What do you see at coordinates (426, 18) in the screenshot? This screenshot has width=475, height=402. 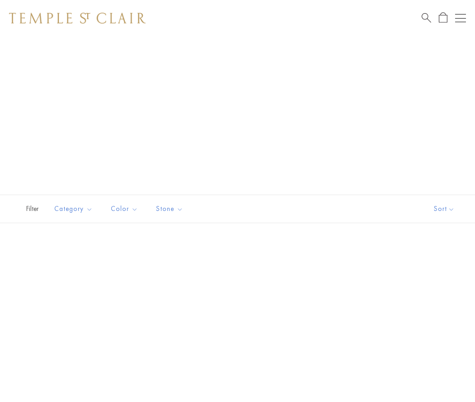 I see `a: Search` at bounding box center [426, 18].